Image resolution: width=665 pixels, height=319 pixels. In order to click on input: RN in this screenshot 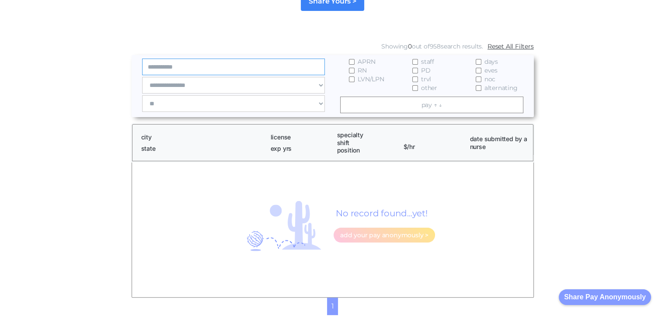, I will do `click(351, 70)`.